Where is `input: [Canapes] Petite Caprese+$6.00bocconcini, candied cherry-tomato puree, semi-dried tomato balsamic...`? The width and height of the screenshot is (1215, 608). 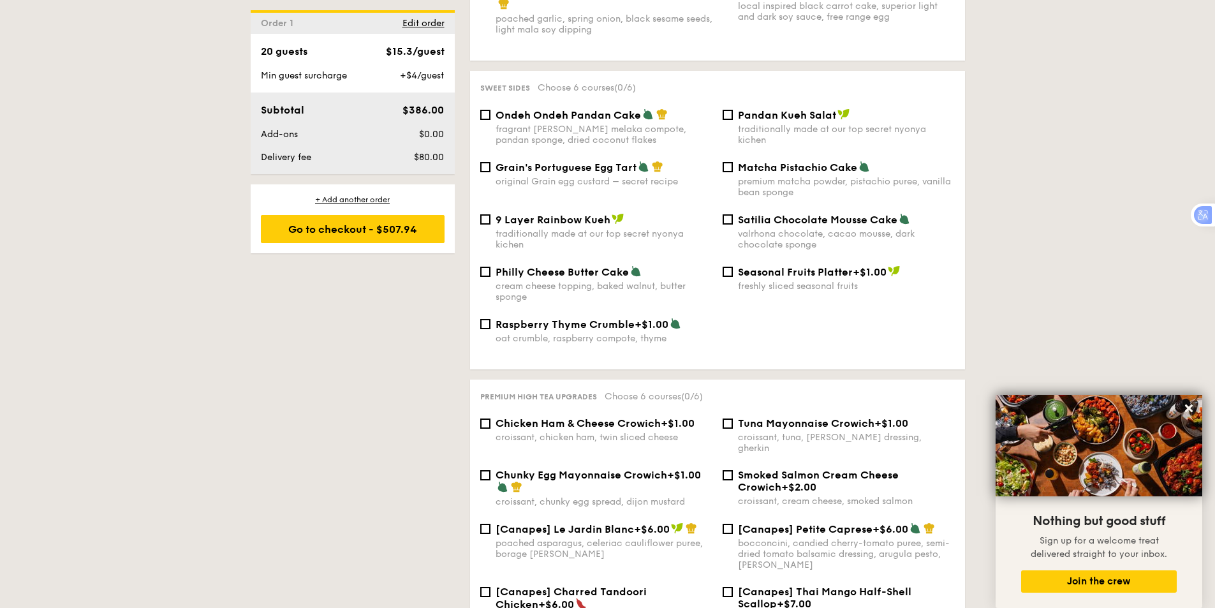 input: [Canapes] Petite Caprese+$6.00bocconcini, candied cherry-tomato puree, semi-dried tomato balsamic... is located at coordinates (728, 529).